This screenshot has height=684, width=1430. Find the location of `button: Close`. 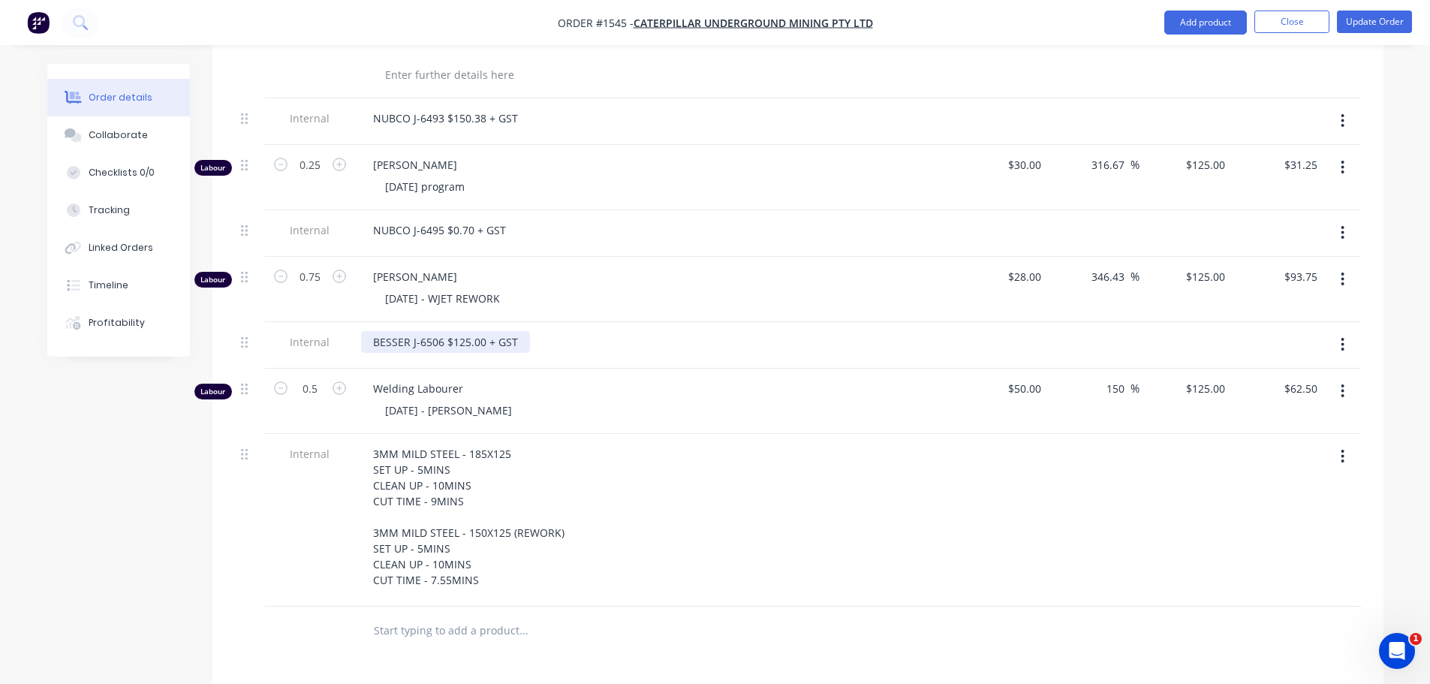

button: Close is located at coordinates (1292, 22).